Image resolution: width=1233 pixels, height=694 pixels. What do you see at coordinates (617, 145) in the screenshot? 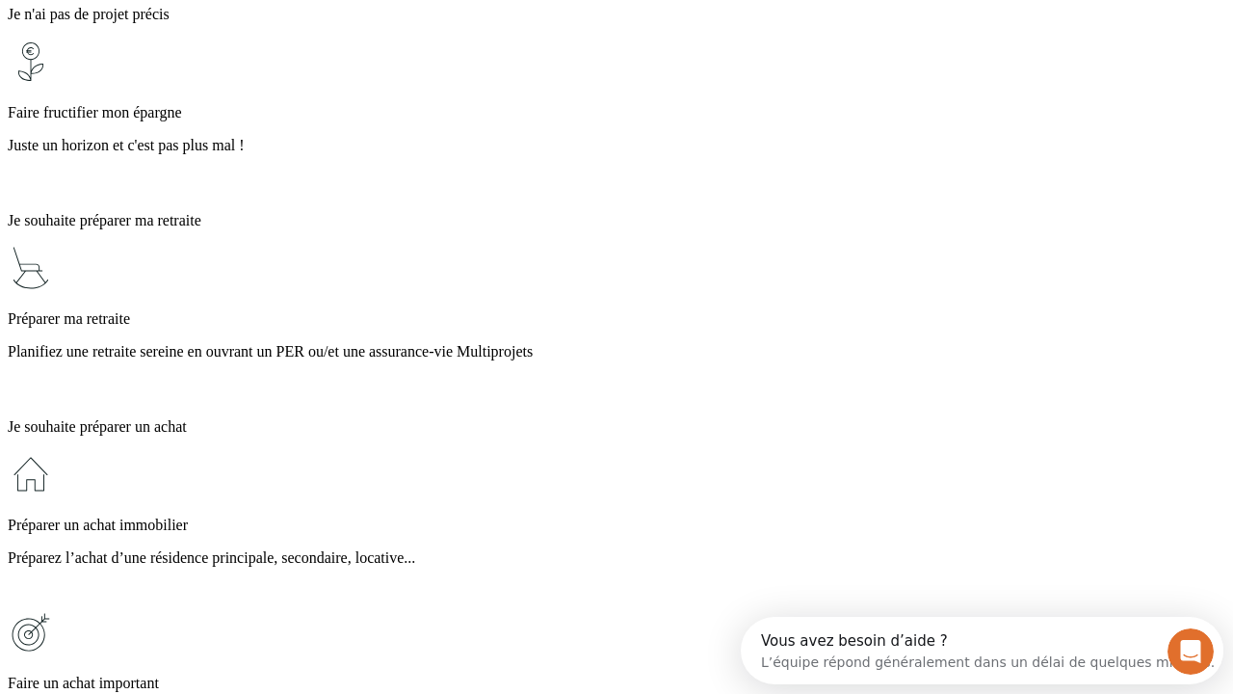
I see `p: Juste un horizon et c'est pas plus mal !` at bounding box center [617, 145].